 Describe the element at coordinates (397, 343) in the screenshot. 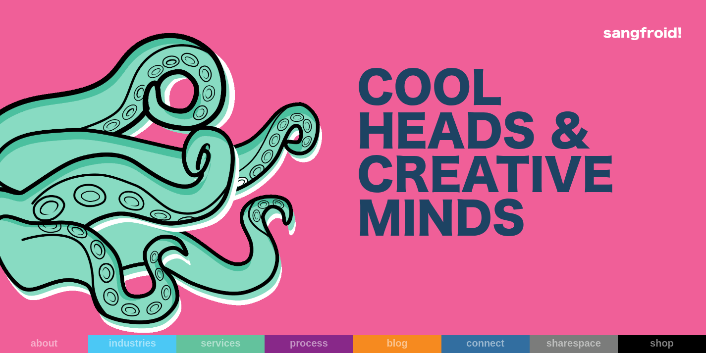

I see `div: blog` at that location.